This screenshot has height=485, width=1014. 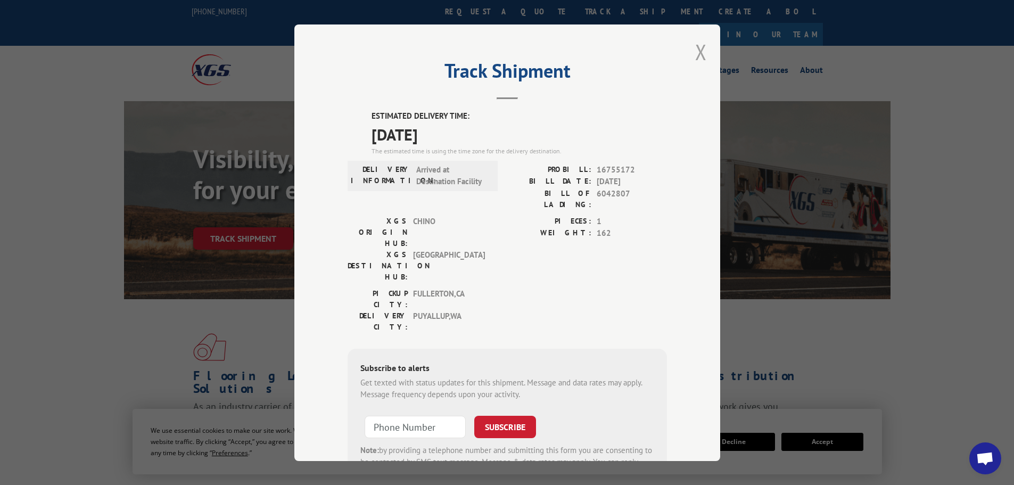 What do you see at coordinates (377, 231) in the screenshot?
I see `label: XGS ORIGIN HUB:` at bounding box center [377, 231].